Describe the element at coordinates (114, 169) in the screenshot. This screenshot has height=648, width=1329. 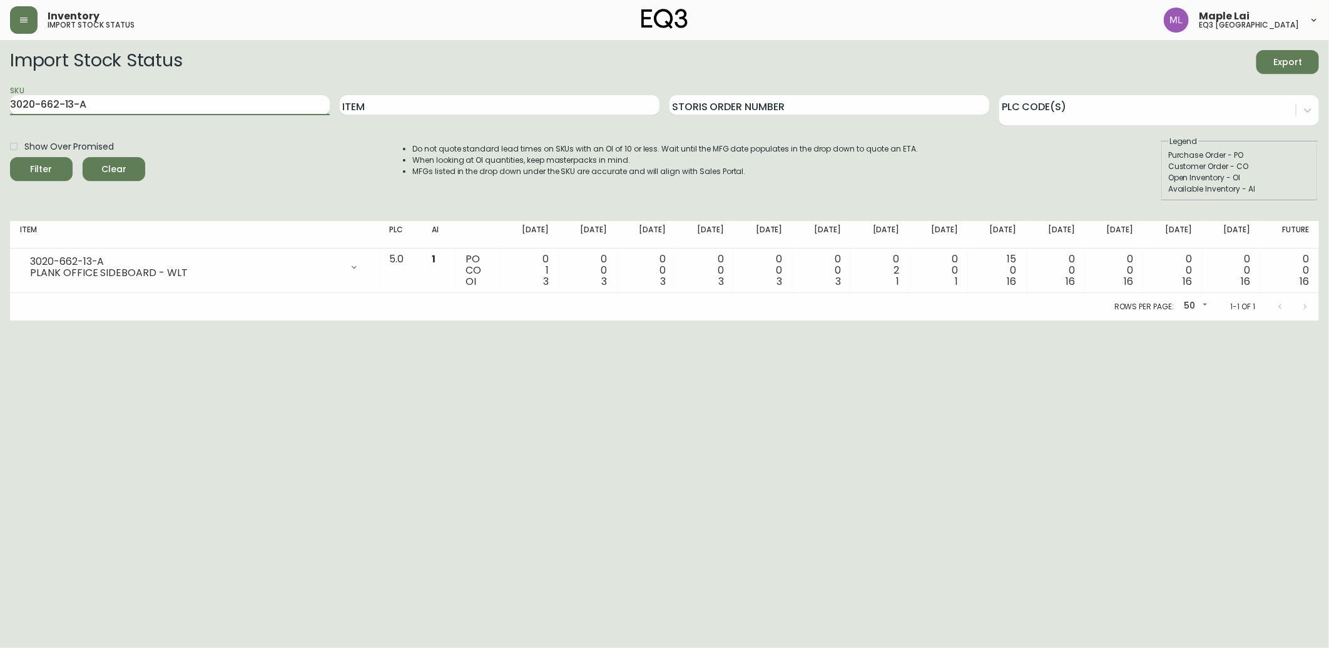
I see `button: Clear` at that location.